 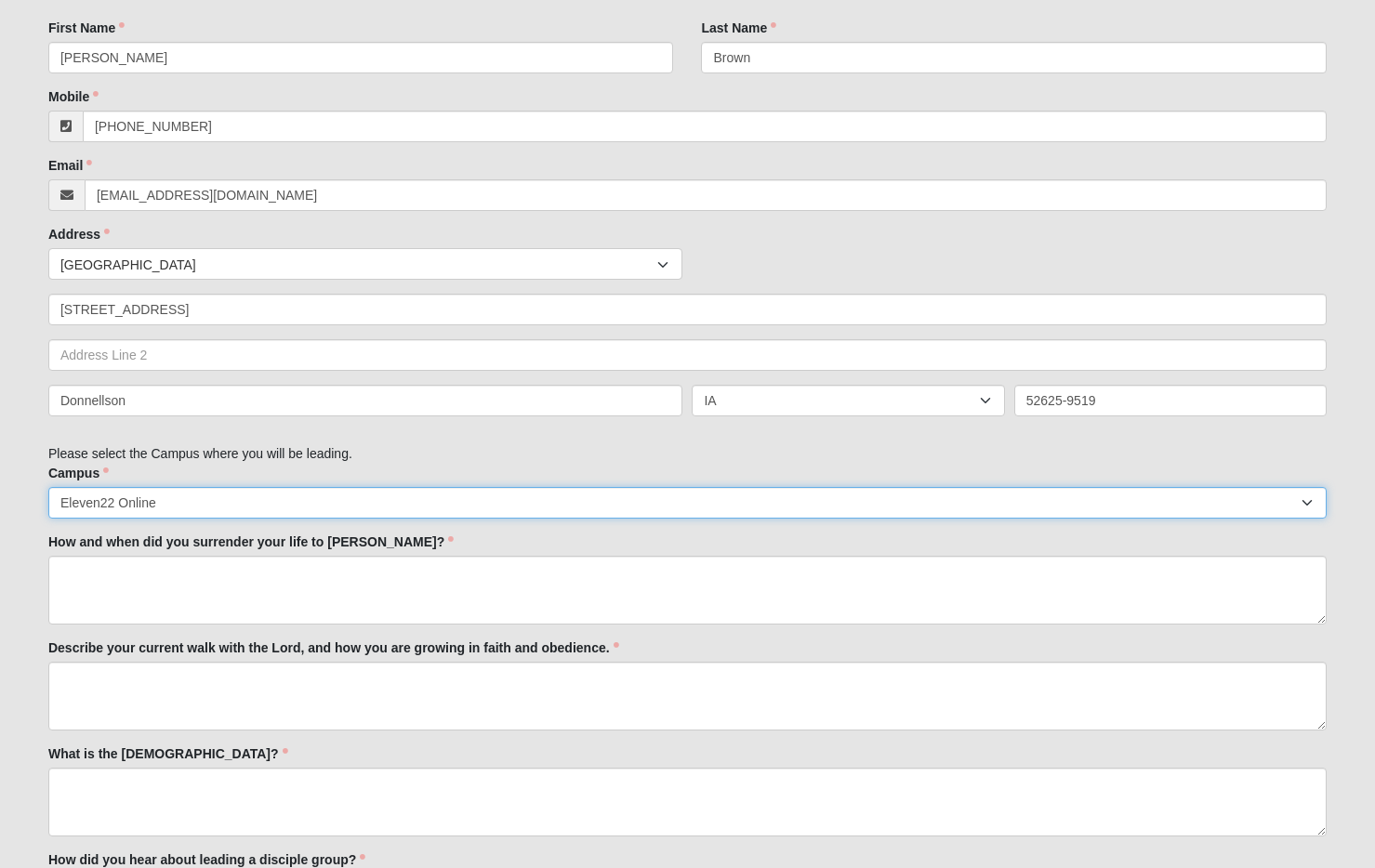 What do you see at coordinates (78, 473) in the screenshot?
I see `label: Campus` at bounding box center [78, 473].